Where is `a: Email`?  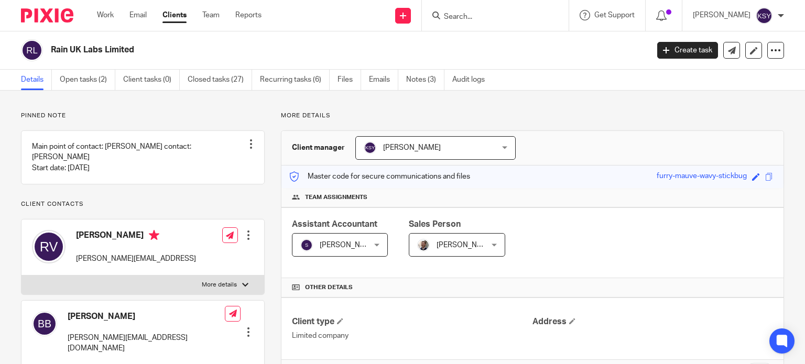 a: Email is located at coordinates (138, 15).